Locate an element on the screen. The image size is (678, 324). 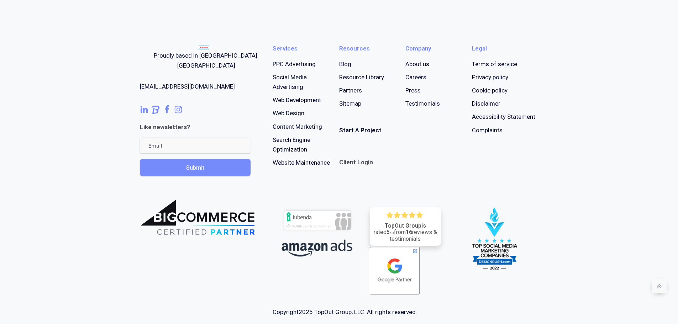
a: Partners is located at coordinates (351, 90).